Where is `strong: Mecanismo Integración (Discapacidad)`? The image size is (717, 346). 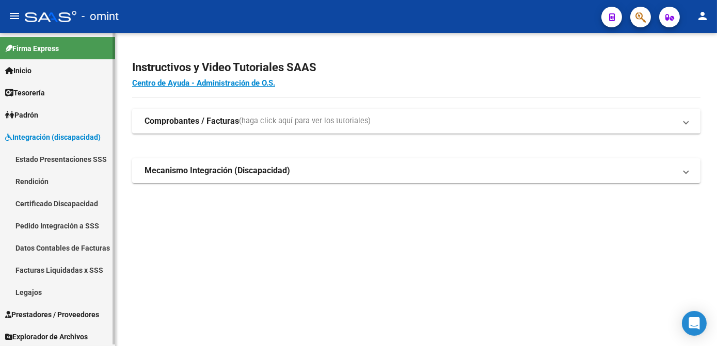 strong: Mecanismo Integración (Discapacidad) is located at coordinates (217, 171).